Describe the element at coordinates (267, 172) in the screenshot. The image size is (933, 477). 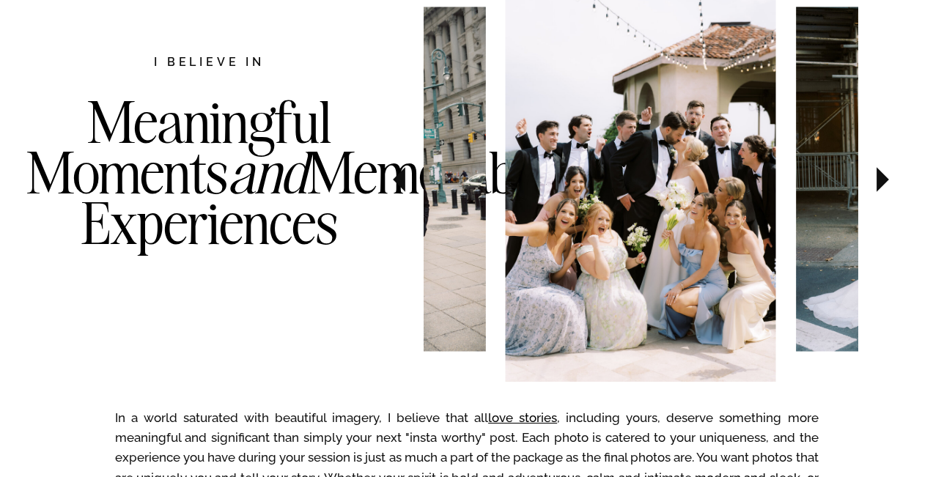
I see `i: and` at that location.